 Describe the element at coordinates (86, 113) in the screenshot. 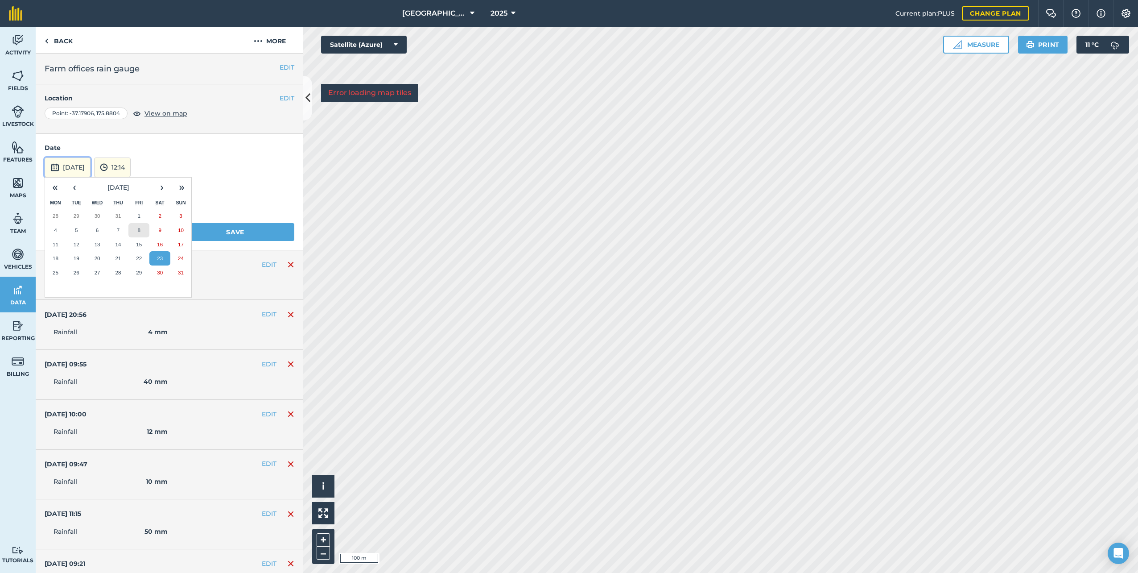

I see `div: Point : -37.17906 , 175.8804` at that location.